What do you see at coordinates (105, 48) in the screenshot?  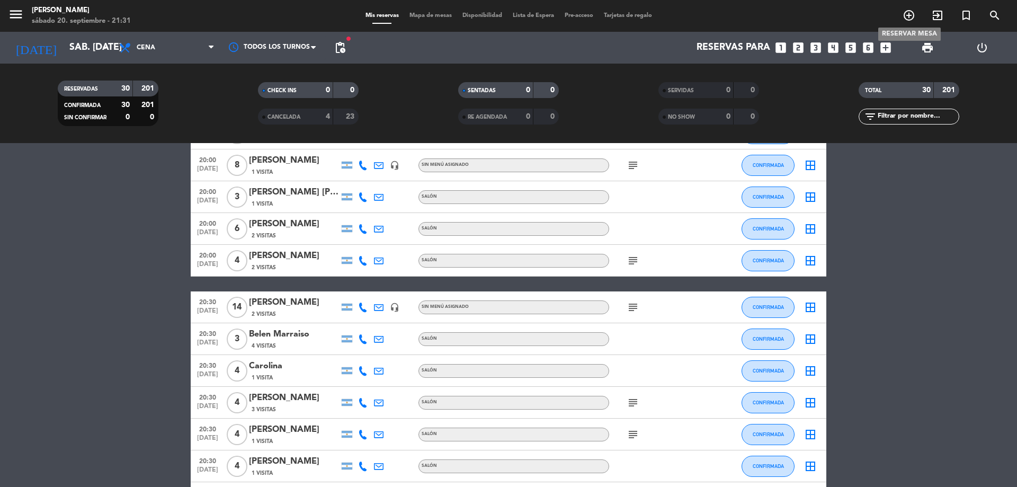 I see `i: arrow_drop_down` at bounding box center [105, 48].